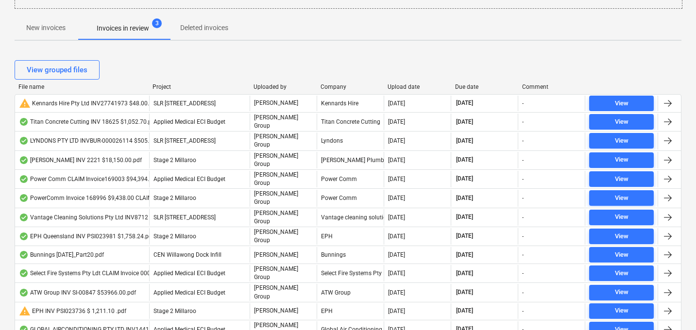 This screenshot has height=330, width=696. What do you see at coordinates (88, 103) in the screenshot?
I see `div: Kennards Hire Pty Ltd INV27741973 $48.00.pdf` at bounding box center [88, 103].